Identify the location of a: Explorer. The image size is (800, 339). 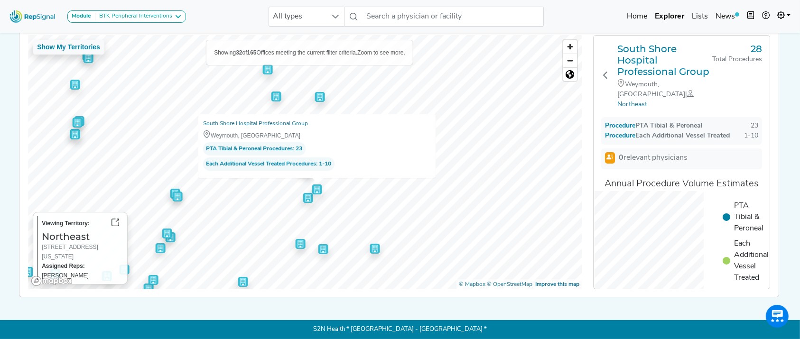
(670, 17).